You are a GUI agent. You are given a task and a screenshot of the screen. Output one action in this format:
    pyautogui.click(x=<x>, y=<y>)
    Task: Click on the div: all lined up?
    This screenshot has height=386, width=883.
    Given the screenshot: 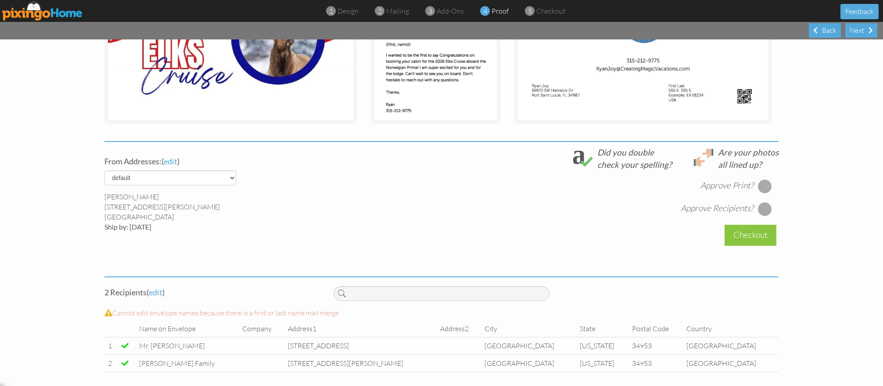 What is the action you would take?
    pyautogui.click(x=748, y=165)
    